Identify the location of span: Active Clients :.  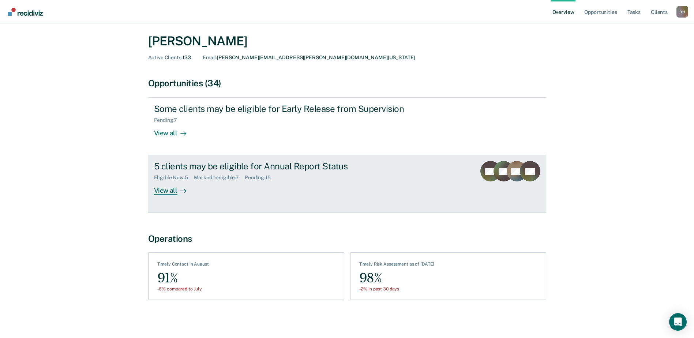
(165, 57).